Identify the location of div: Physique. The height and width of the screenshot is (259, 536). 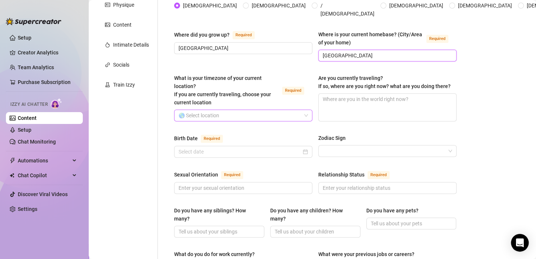
(124, 5).